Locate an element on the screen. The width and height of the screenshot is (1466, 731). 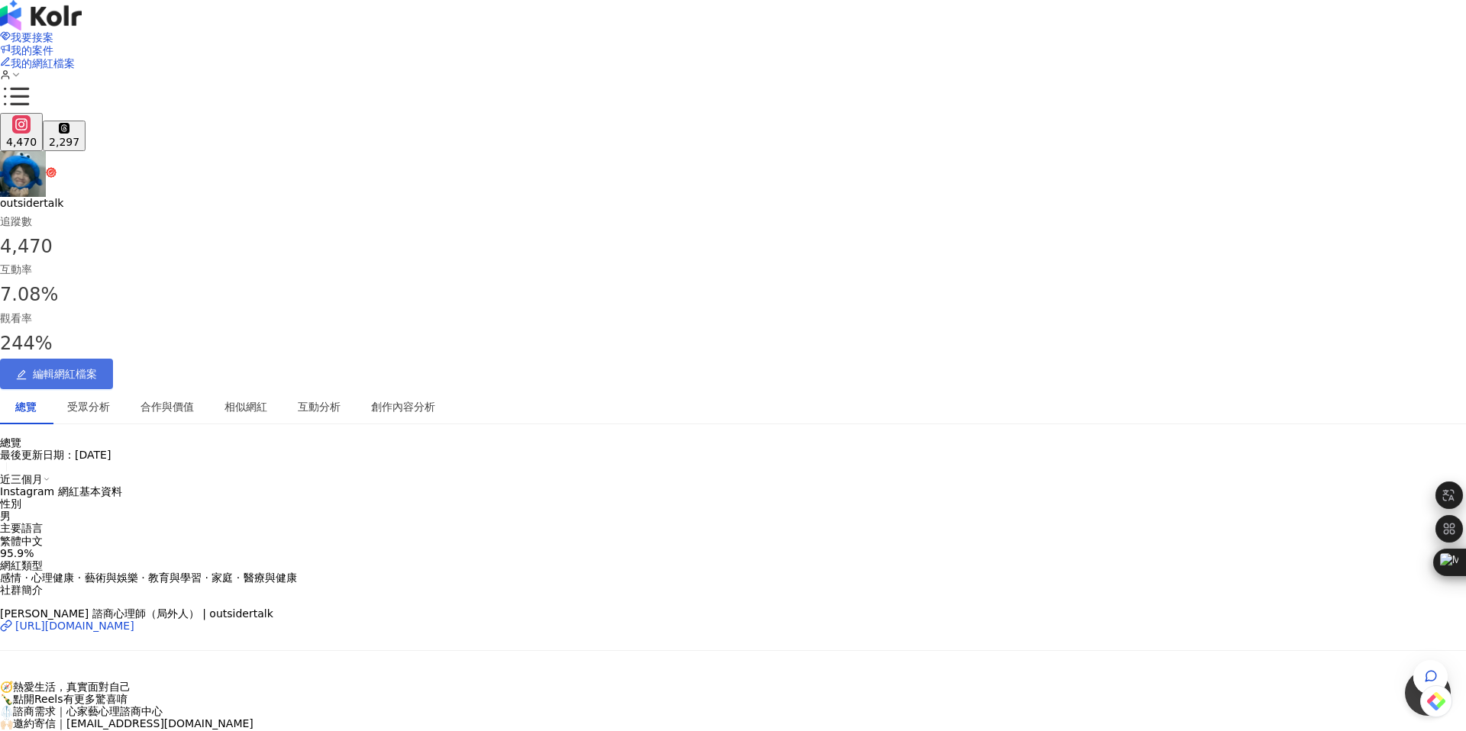
span: edit is located at coordinates (21, 375).